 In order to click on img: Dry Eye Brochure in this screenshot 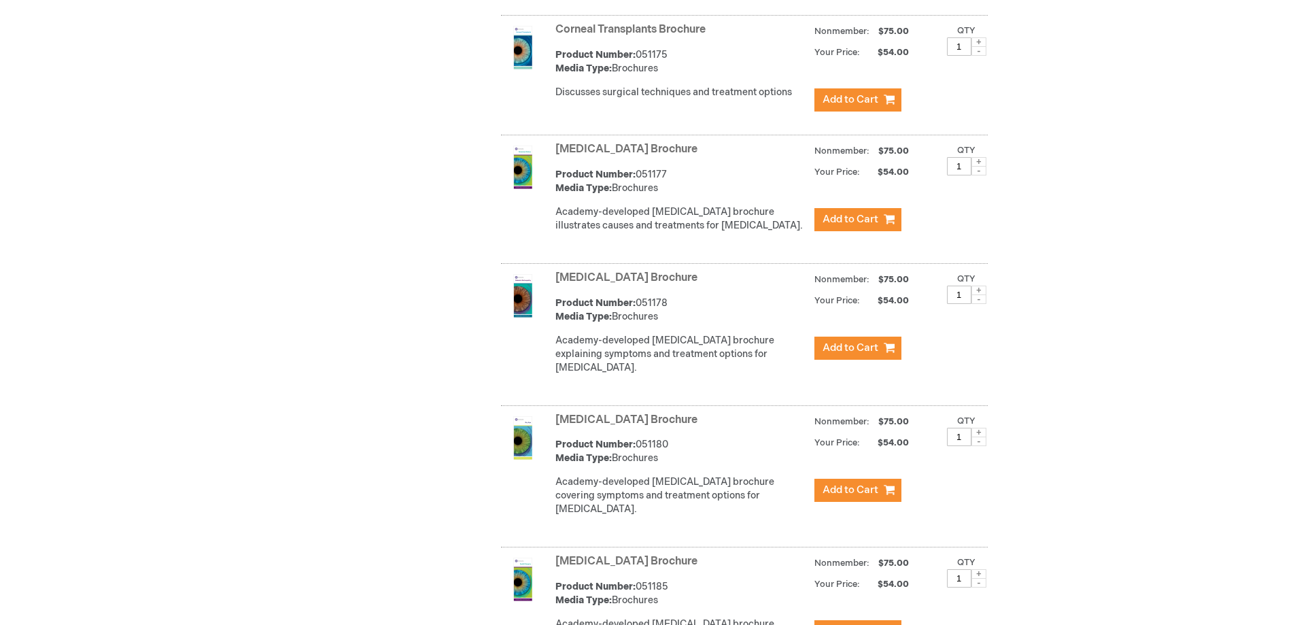, I will do `click(523, 438)`.